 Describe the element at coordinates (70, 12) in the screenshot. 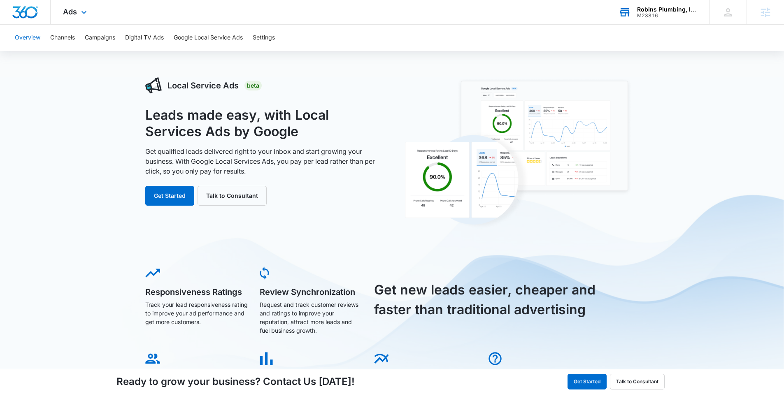

I see `span: Ads` at that location.